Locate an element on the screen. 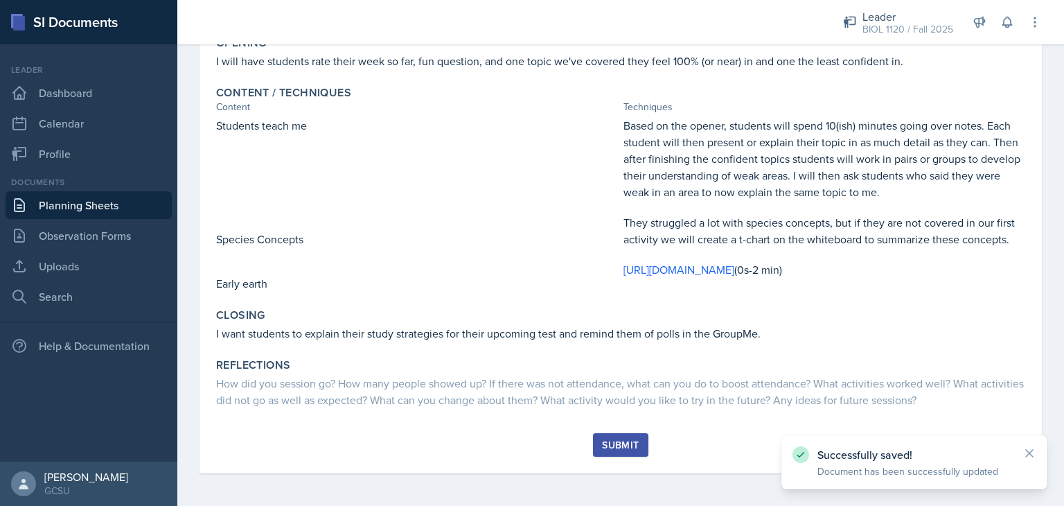 This screenshot has width=1064, height=506. p: Based on the opener, students will spend 10(ish) minutes going over notes. Each student will then... is located at coordinates (824, 159).